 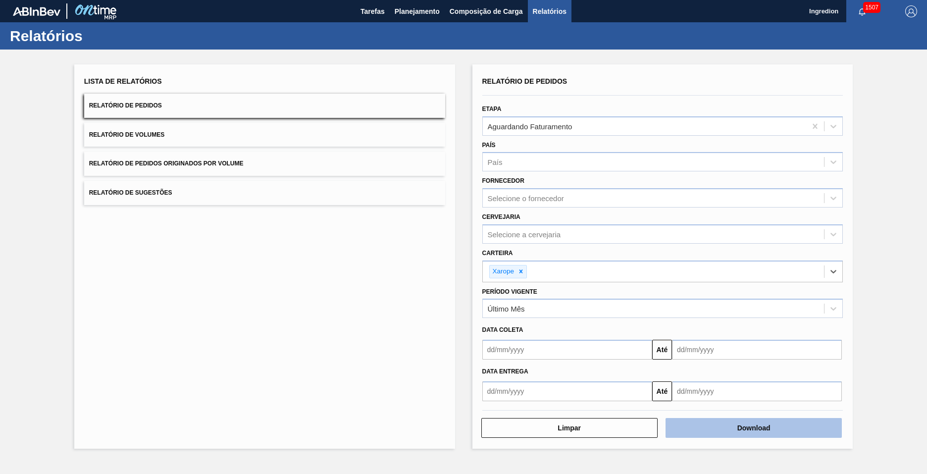 I want to click on button: Relatório de Volumes, so click(x=264, y=135).